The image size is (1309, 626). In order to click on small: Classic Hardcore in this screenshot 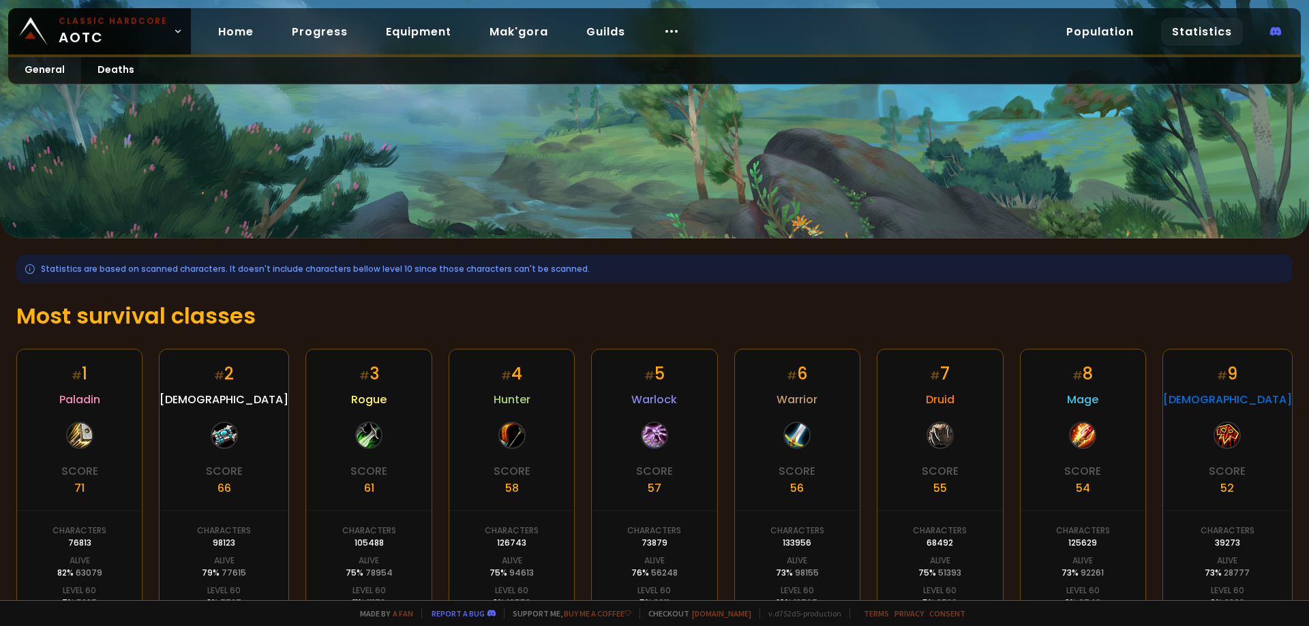, I will do `click(113, 21)`.